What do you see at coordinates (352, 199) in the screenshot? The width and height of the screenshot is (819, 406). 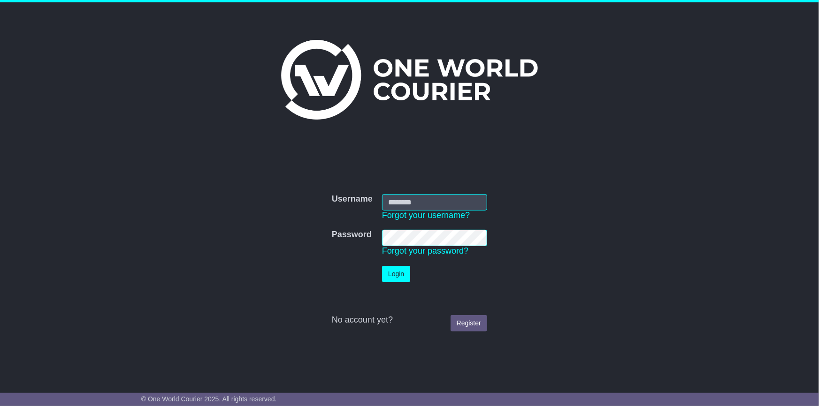 I see `label: Username` at bounding box center [352, 199].